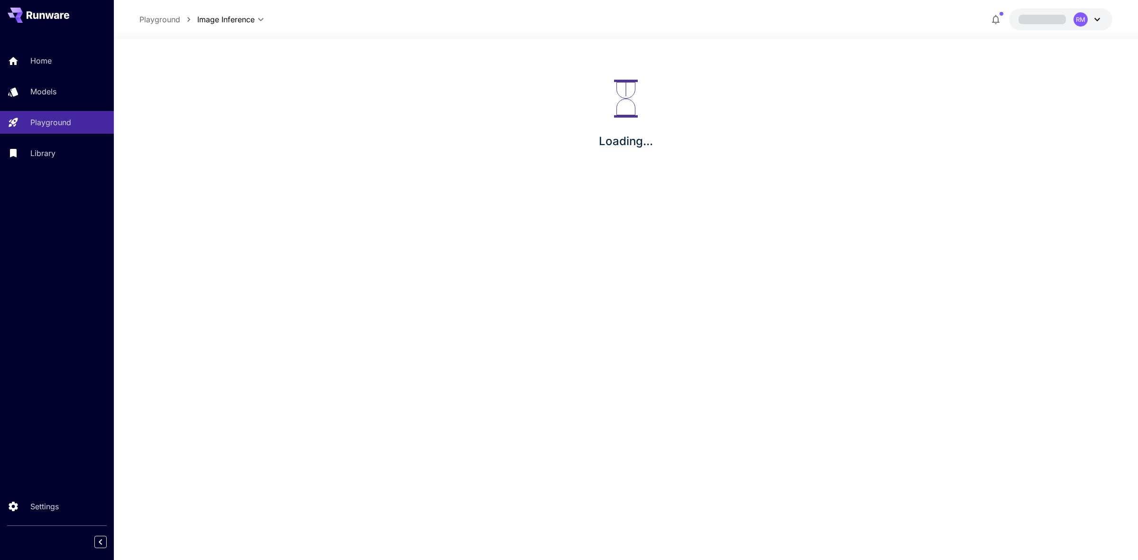 The width and height of the screenshot is (1138, 560). I want to click on p: Settings, so click(45, 506).